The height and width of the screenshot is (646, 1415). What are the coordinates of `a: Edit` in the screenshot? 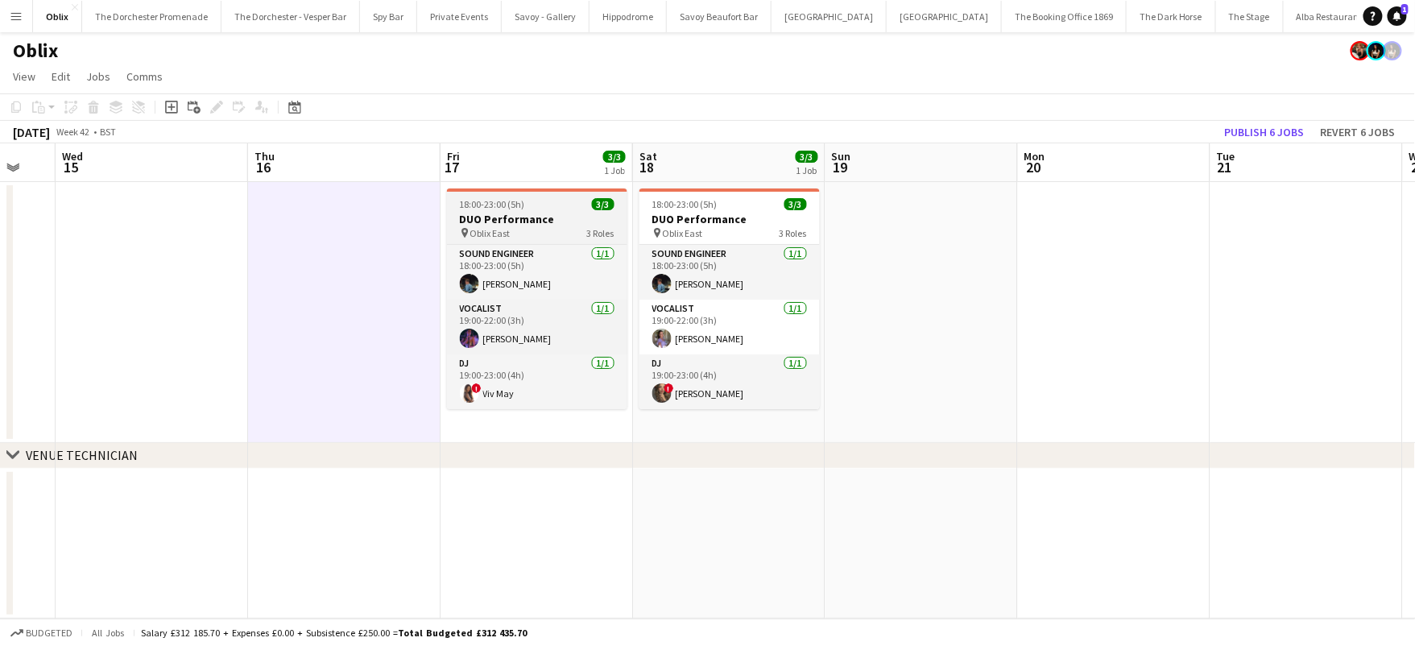 It's located at (60, 77).